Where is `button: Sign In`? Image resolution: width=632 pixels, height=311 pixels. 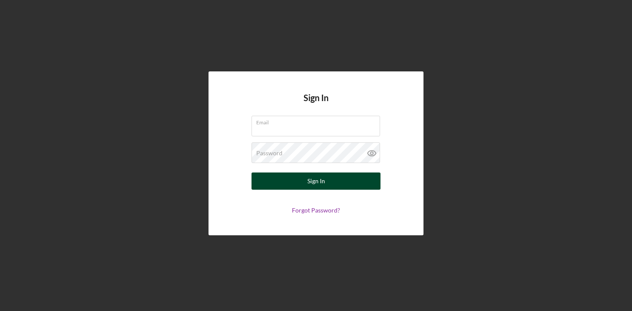
button: Sign In is located at coordinates (316, 181).